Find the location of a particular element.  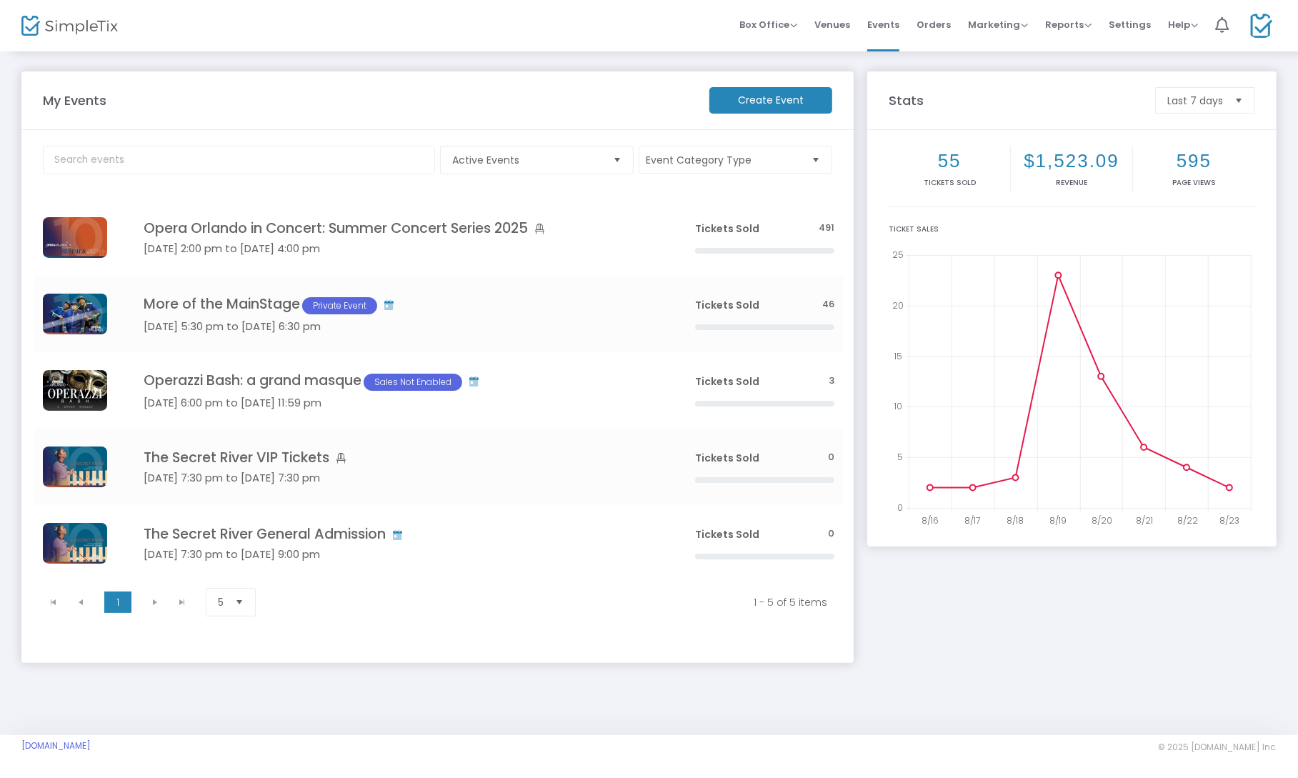

text: 8/21 is located at coordinates (1144, 520).